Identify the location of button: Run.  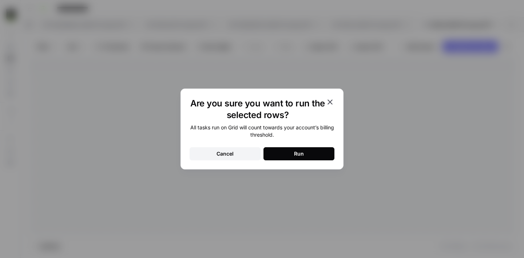
(299, 154).